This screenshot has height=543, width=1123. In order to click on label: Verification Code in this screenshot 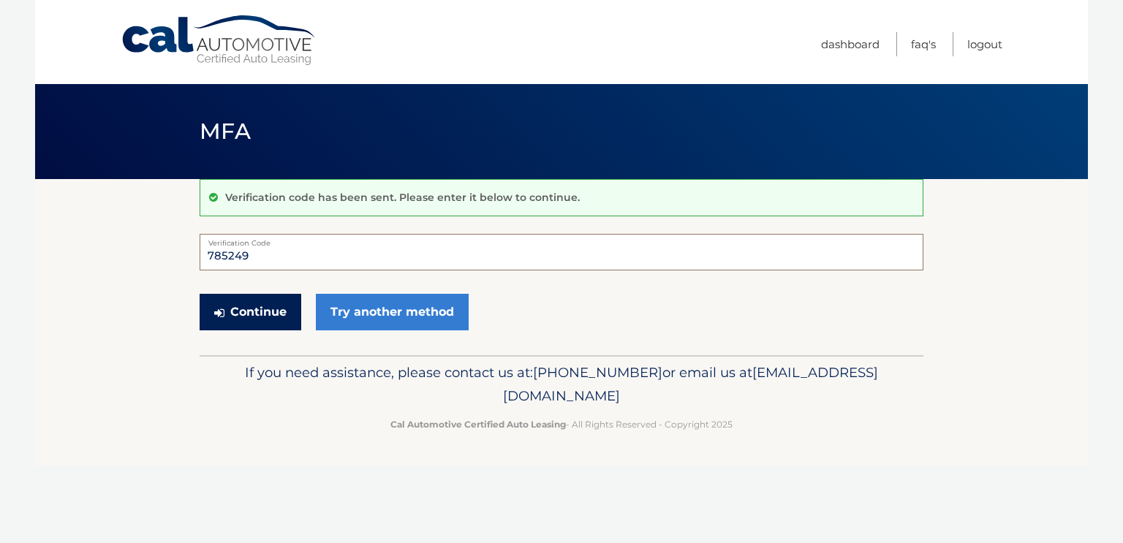, I will do `click(562, 240)`.